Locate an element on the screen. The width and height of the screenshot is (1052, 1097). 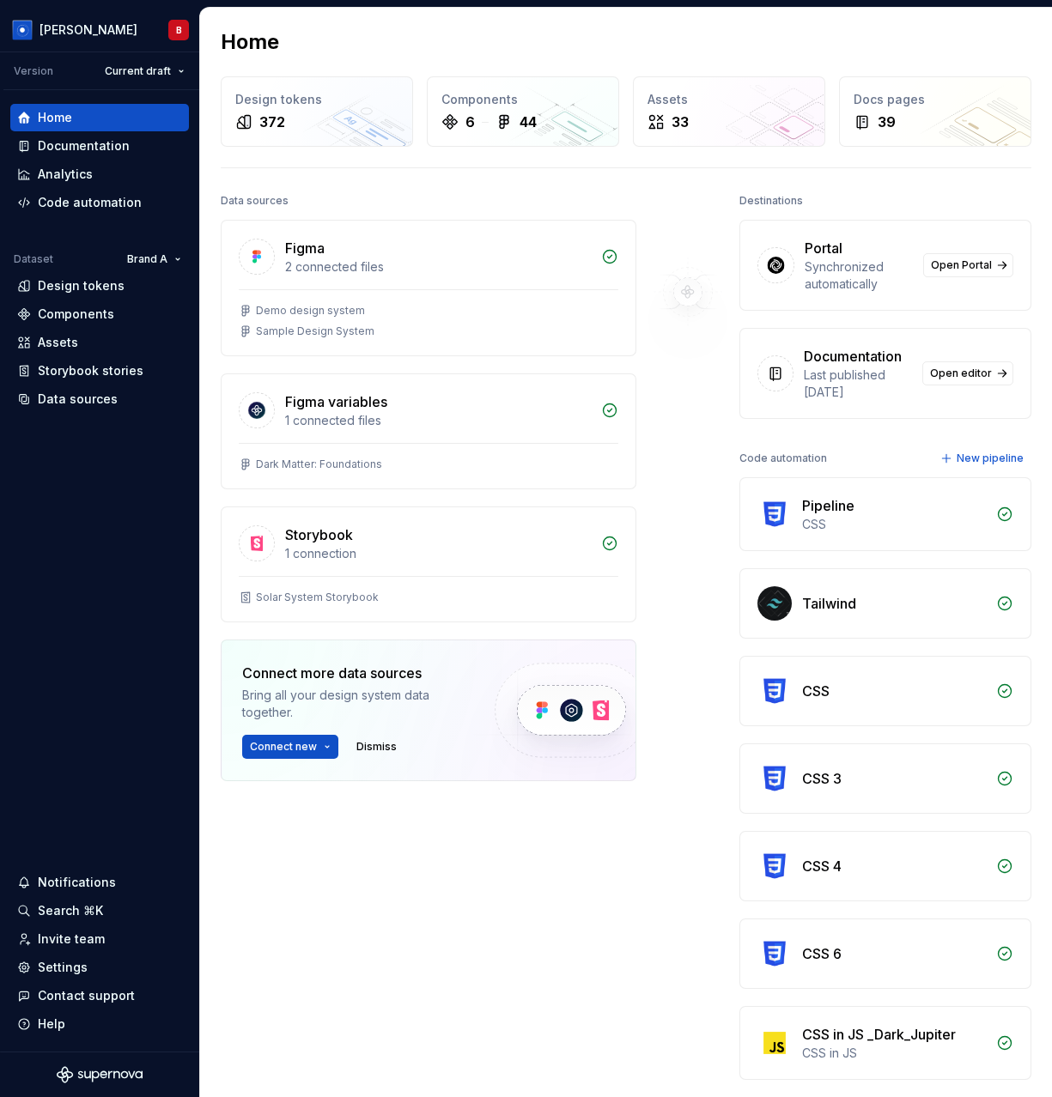
div: Destinations is located at coordinates (771, 201).